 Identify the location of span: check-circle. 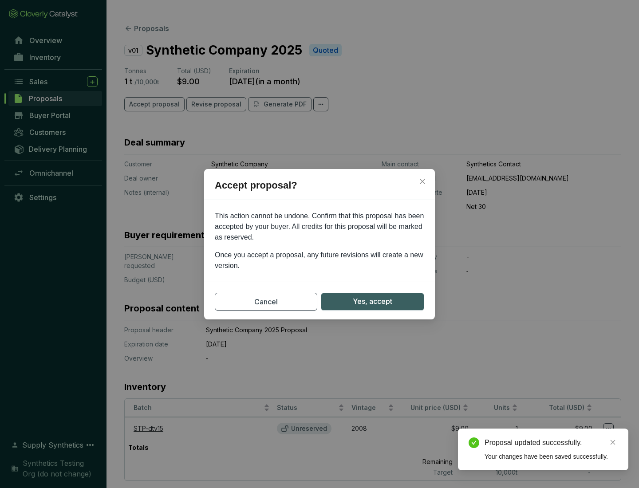
(474, 443).